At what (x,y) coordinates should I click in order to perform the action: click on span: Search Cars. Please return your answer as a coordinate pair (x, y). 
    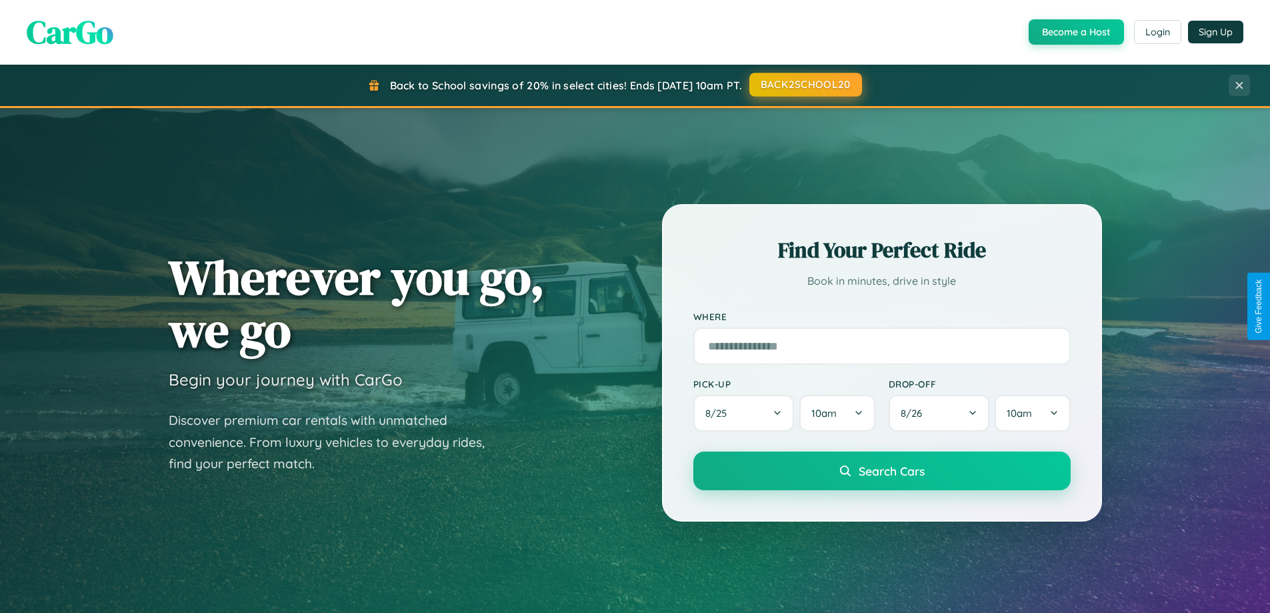
    Looking at the image, I should click on (891, 471).